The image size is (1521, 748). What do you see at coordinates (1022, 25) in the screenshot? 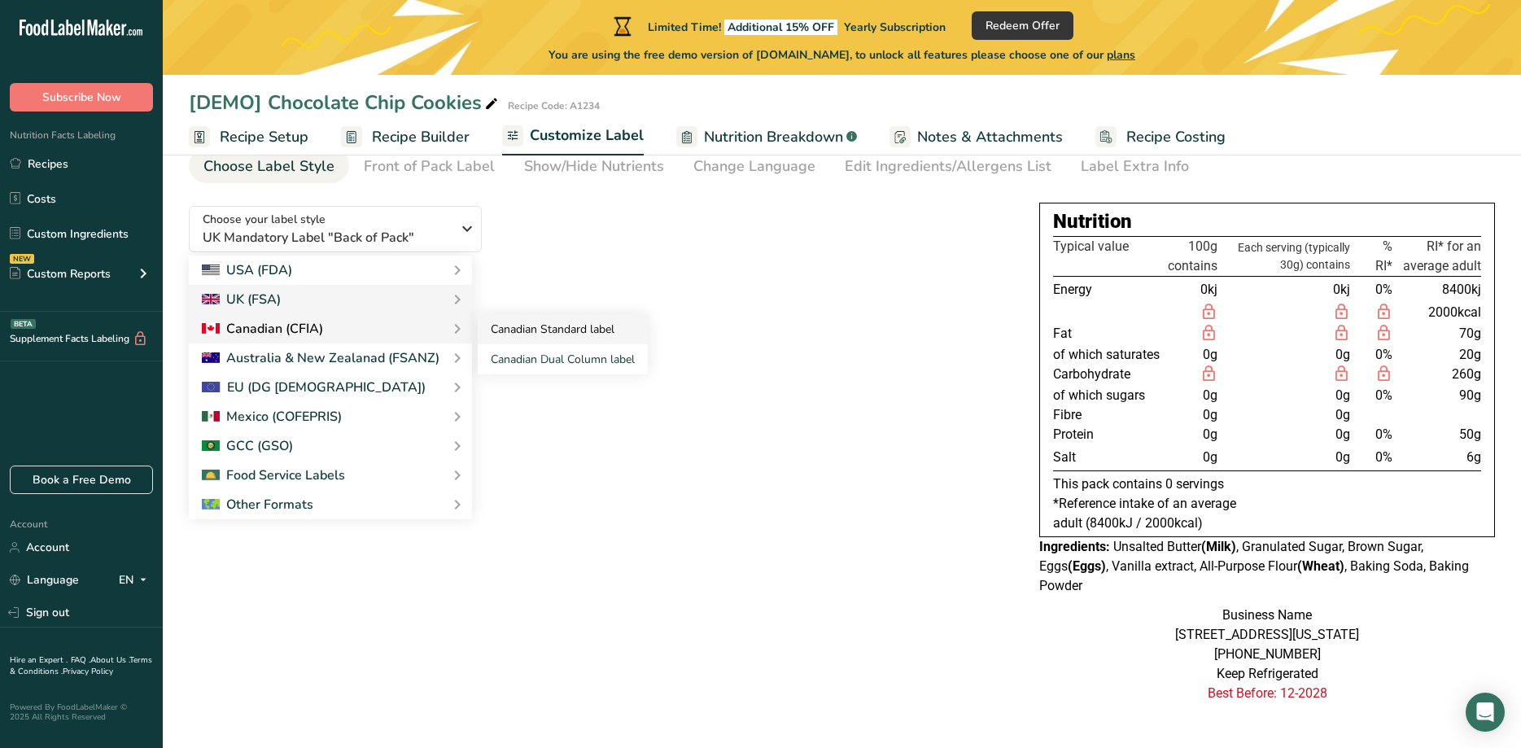
I see `button: Redeem Offer` at bounding box center [1022, 25].